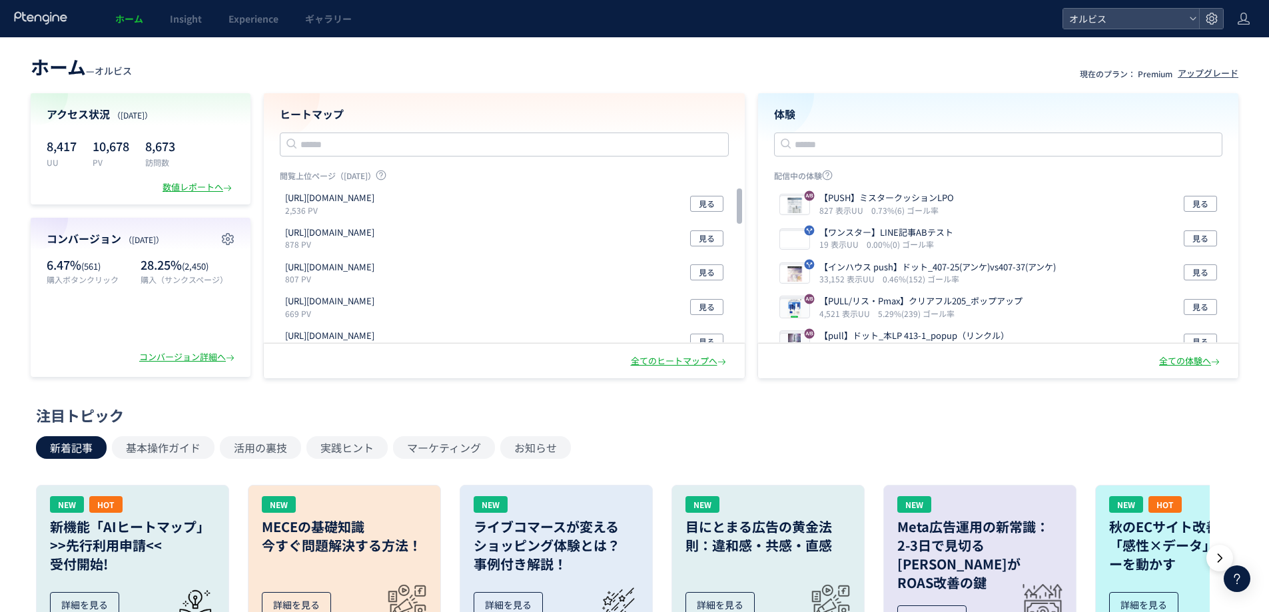  What do you see at coordinates (1125, 73) in the screenshot?
I see `p: 現在のプラン： Premium` at bounding box center [1125, 73].